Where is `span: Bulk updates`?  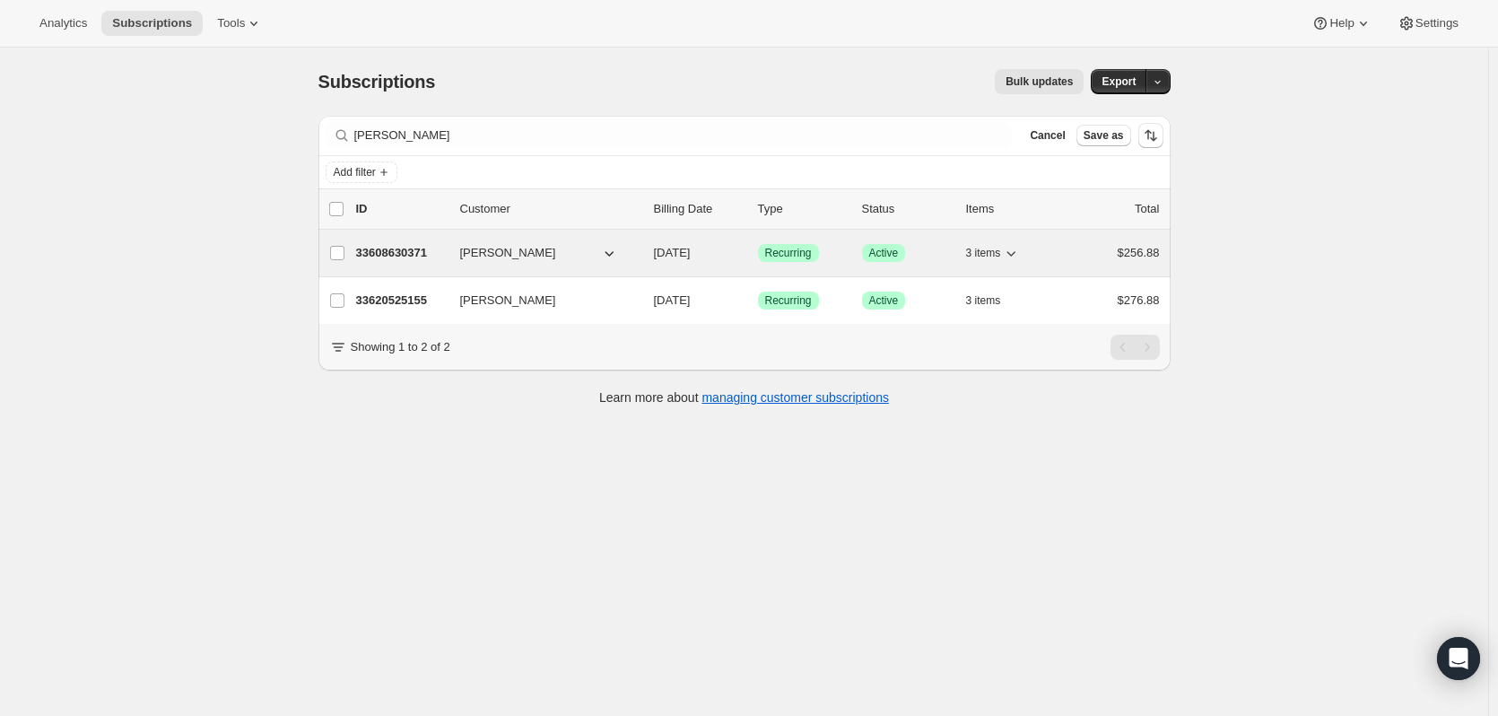
span: Bulk updates is located at coordinates (1039, 82).